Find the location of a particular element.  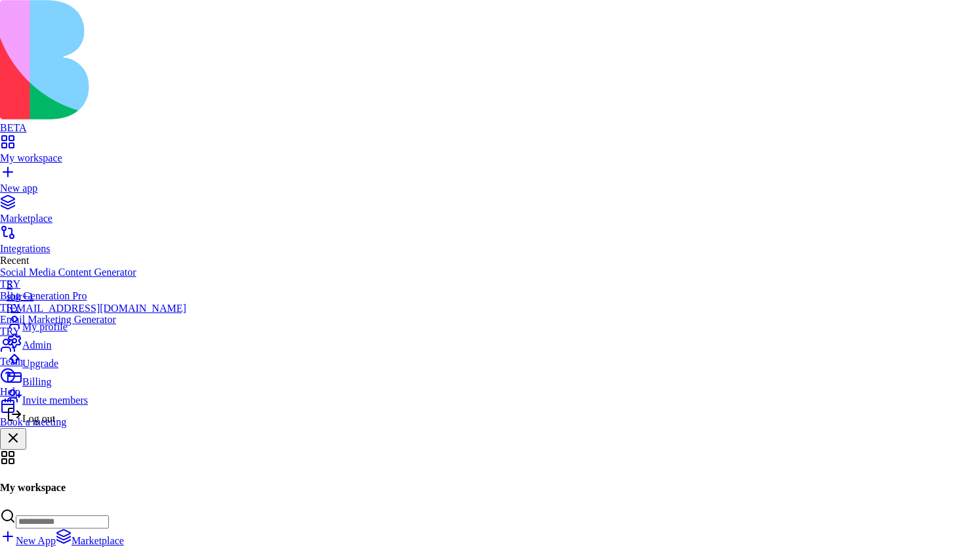

span: Log out is located at coordinates (39, 418).